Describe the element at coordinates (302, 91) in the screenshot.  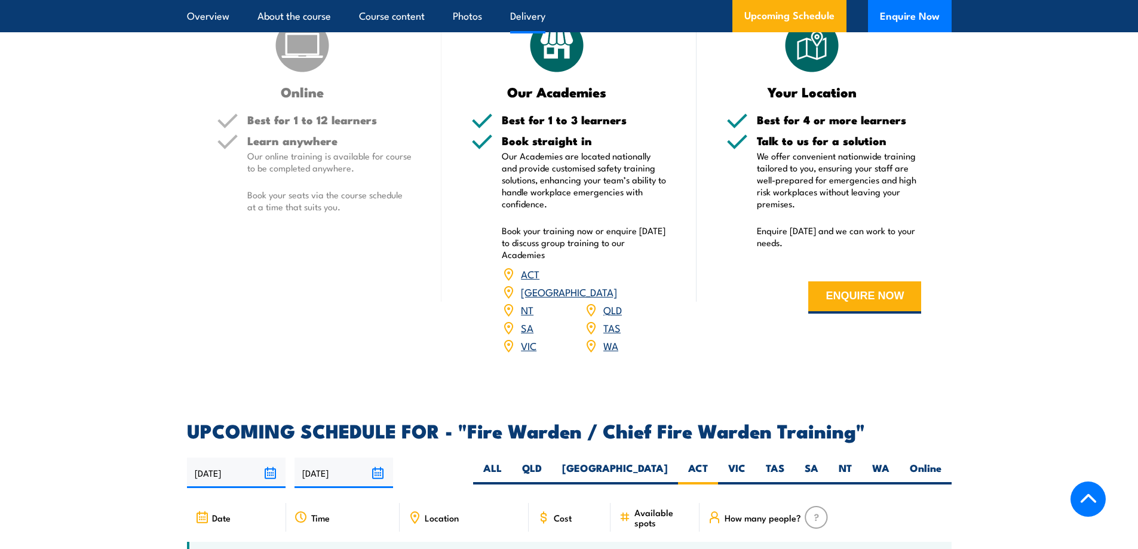
I see `h3: Online` at that location.